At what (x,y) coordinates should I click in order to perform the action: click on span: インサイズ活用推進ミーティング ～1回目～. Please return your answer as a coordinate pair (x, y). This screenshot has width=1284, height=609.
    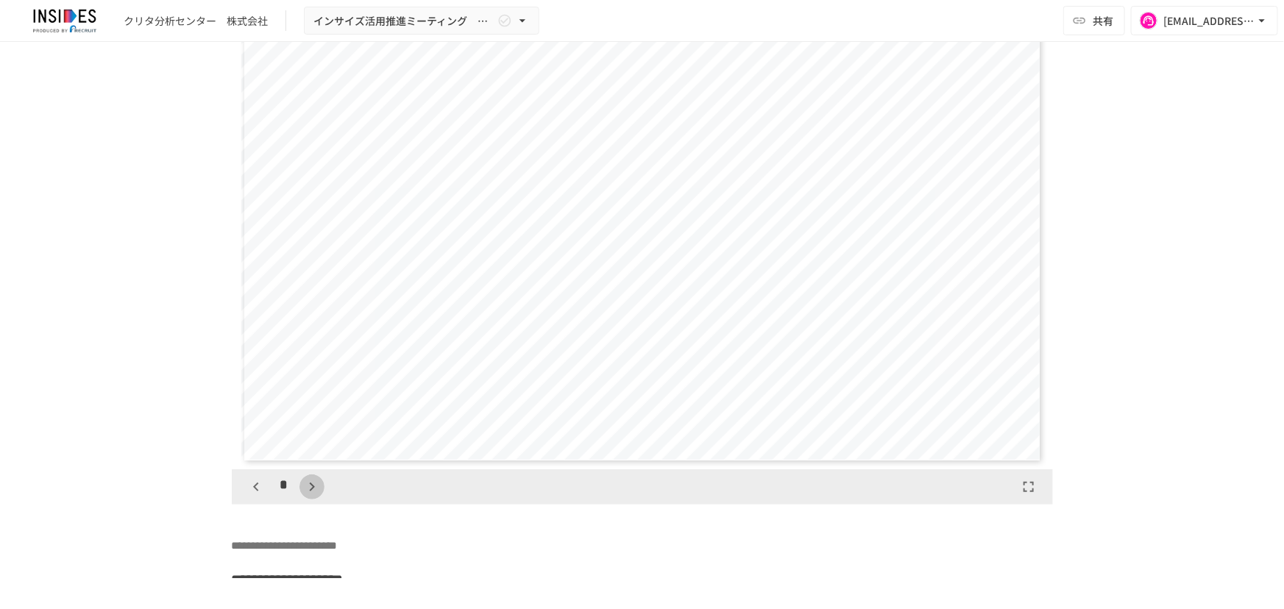
    Looking at the image, I should click on (404, 21).